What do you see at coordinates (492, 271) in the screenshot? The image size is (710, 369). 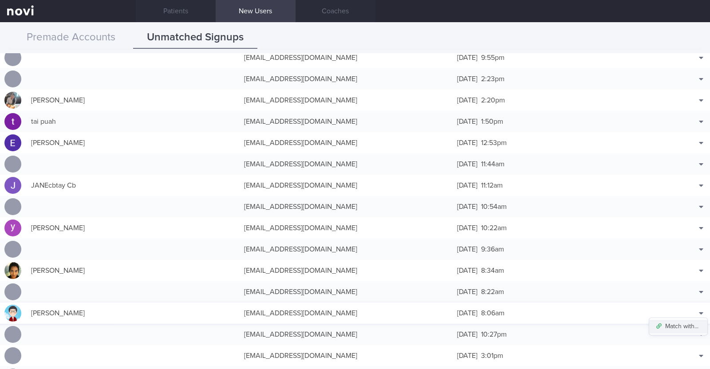 I see `span: 8:34am` at bounding box center [492, 271].